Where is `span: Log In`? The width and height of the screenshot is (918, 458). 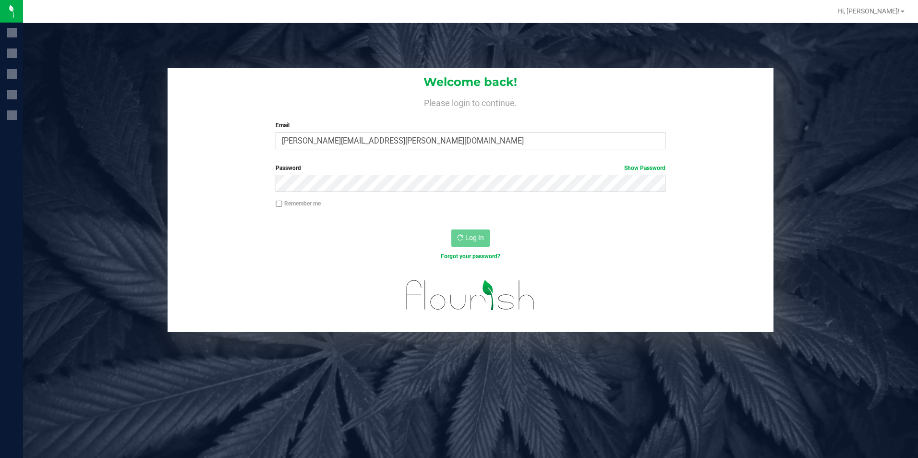
span: Log In is located at coordinates (474, 238).